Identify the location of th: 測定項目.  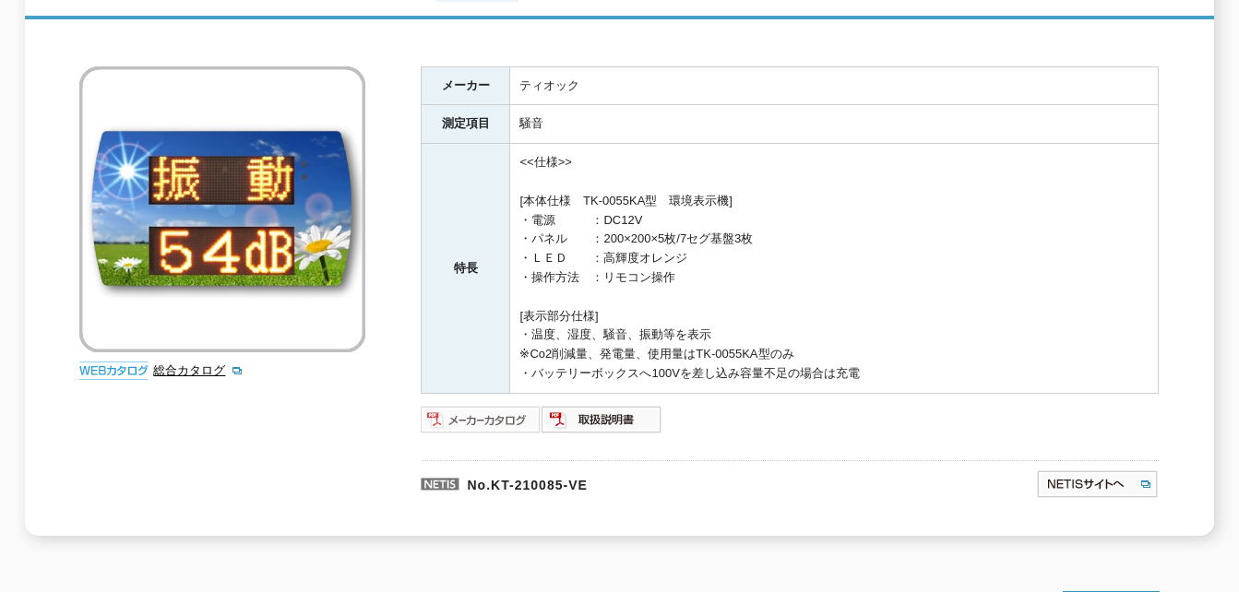
(466, 125).